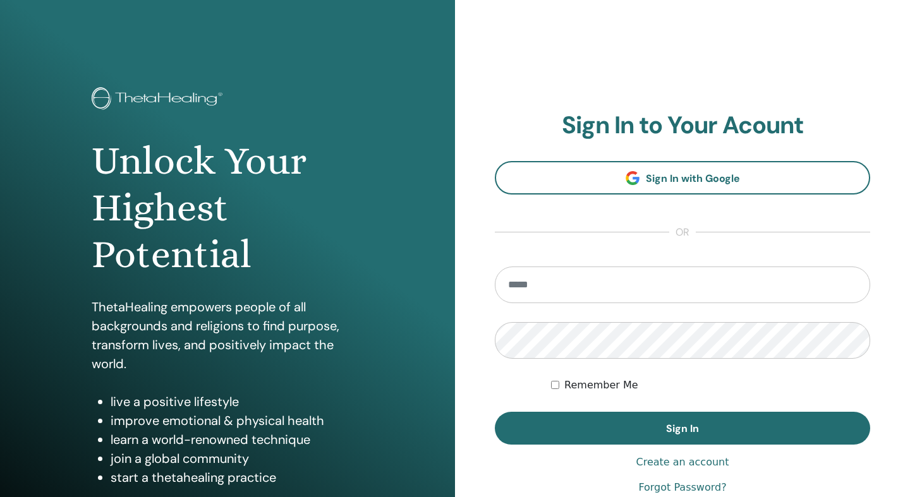 The width and height of the screenshot is (910, 497). What do you see at coordinates (601, 385) in the screenshot?
I see `label: Remember Me` at bounding box center [601, 385].